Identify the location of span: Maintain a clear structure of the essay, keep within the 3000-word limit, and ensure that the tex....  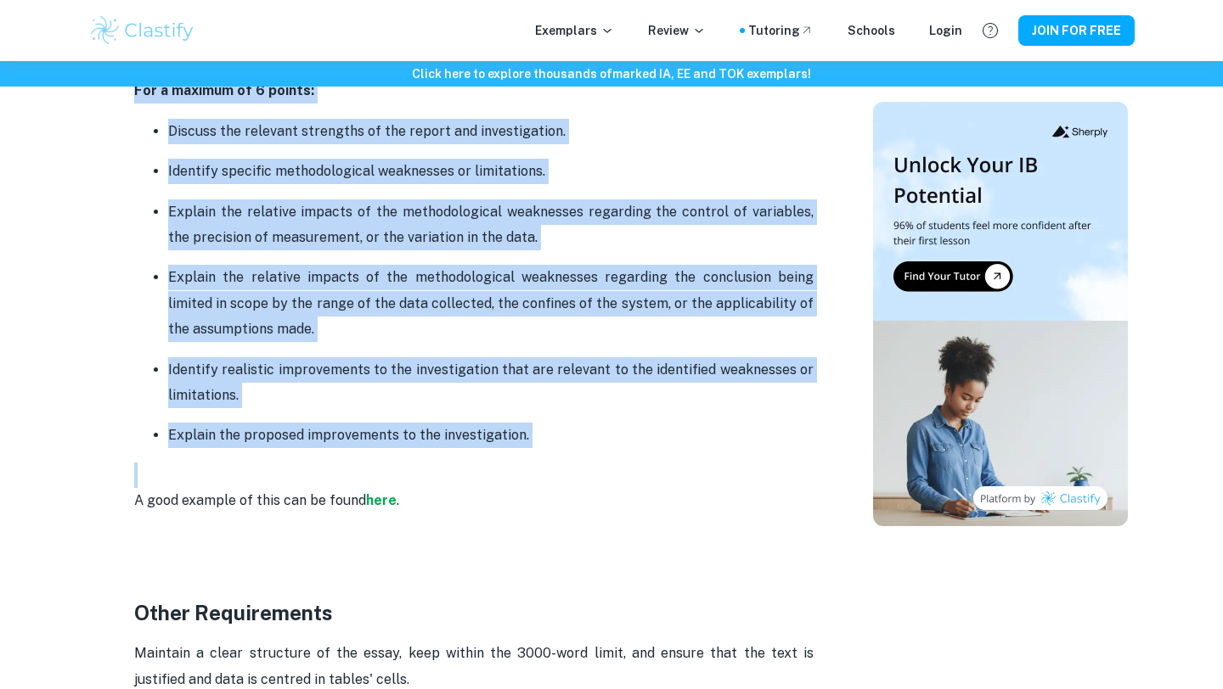
(475, 666).